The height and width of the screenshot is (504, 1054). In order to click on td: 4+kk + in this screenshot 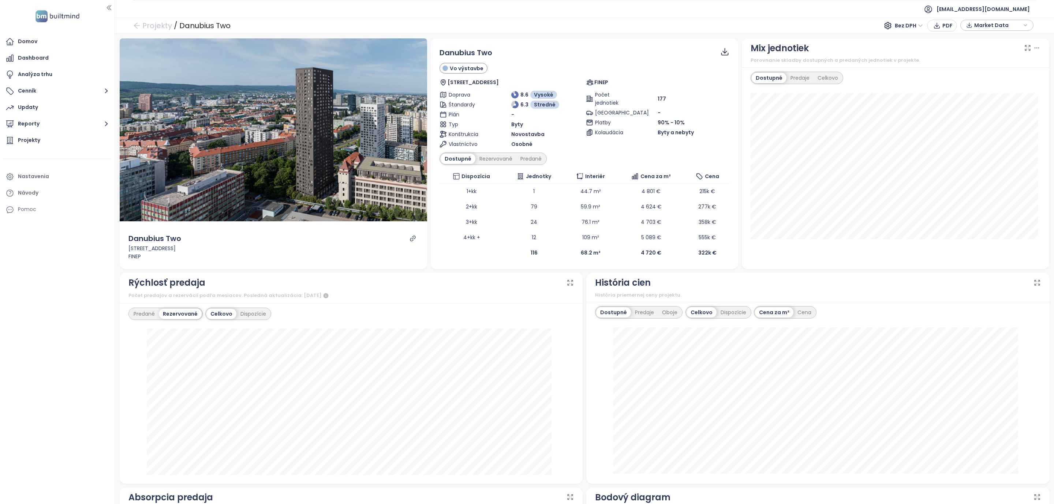, I will do `click(472, 238)`.